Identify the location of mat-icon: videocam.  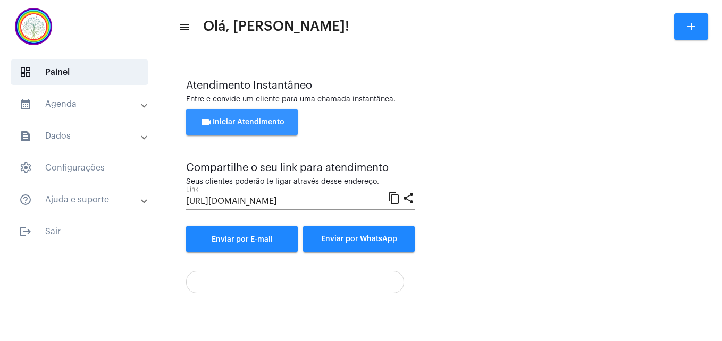
(206, 122).